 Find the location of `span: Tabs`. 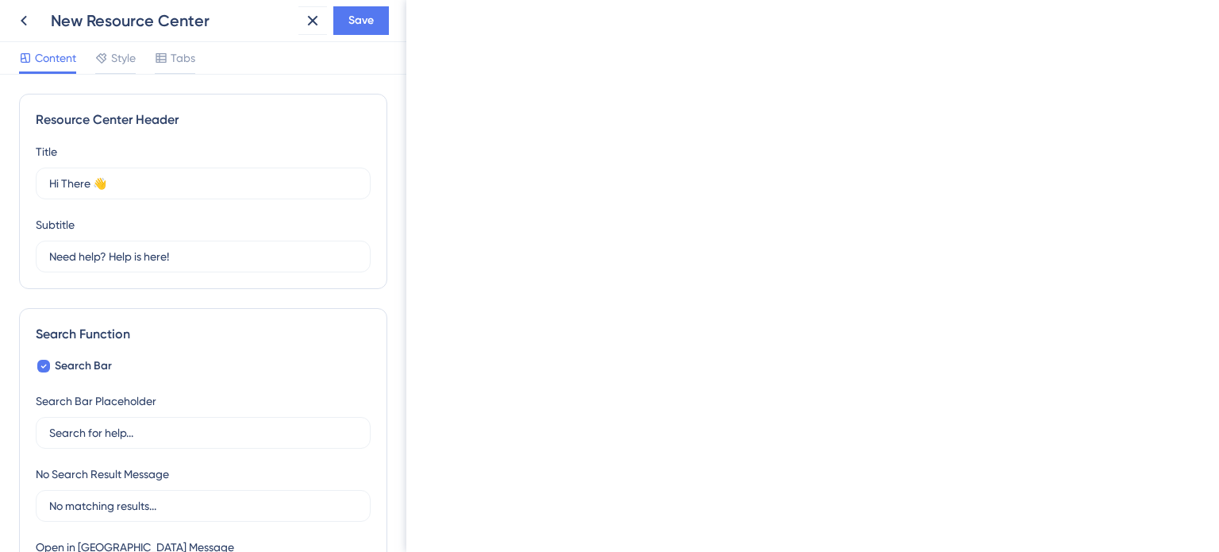

span: Tabs is located at coordinates (183, 58).